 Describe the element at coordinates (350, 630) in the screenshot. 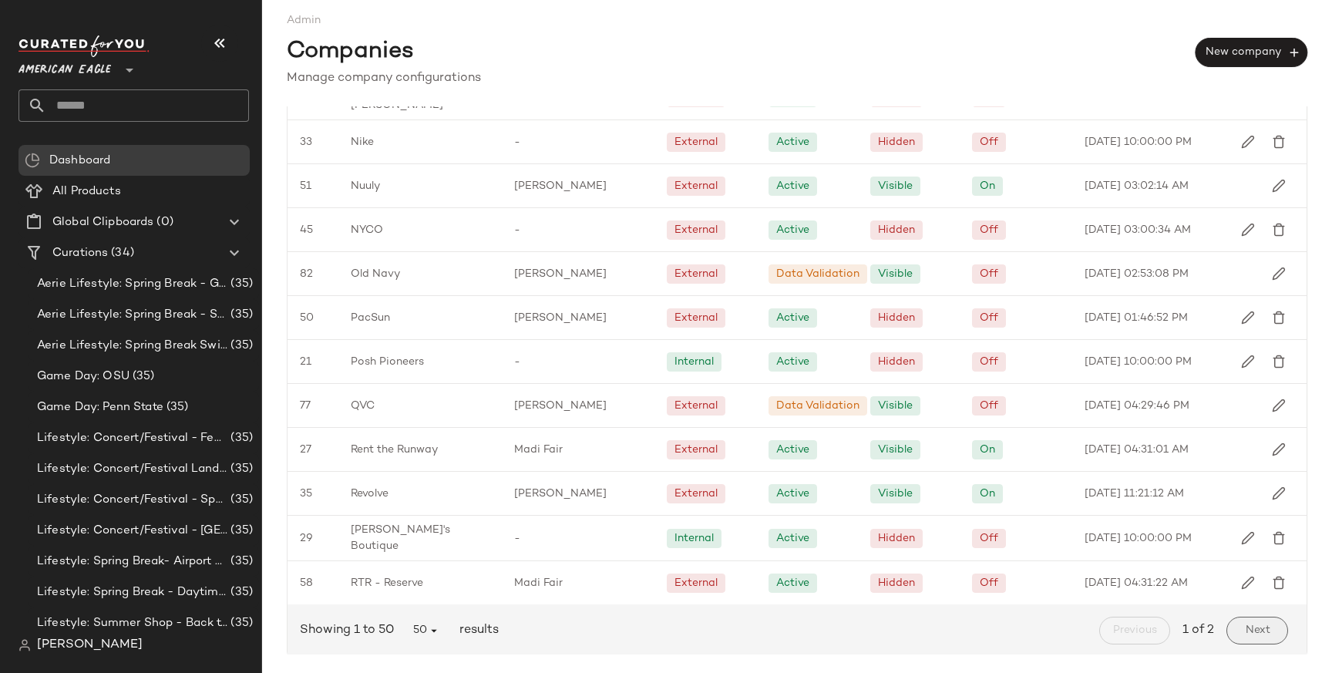

I see `span: Showing 1 to 50` at that location.